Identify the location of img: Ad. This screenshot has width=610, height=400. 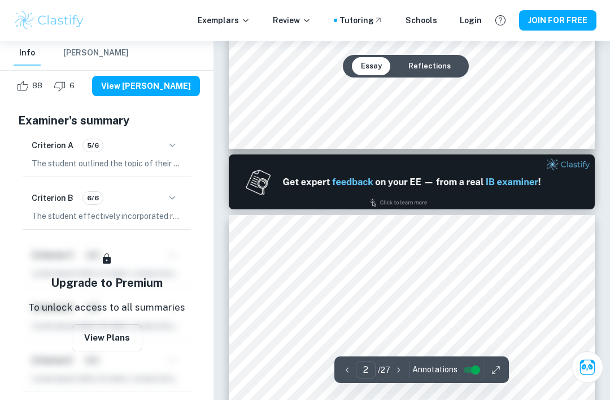
(412, 181).